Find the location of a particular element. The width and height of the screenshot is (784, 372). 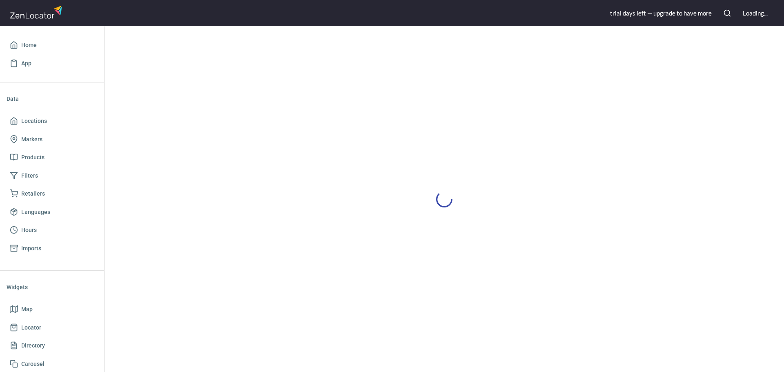

a: Home is located at coordinates (52, 45).